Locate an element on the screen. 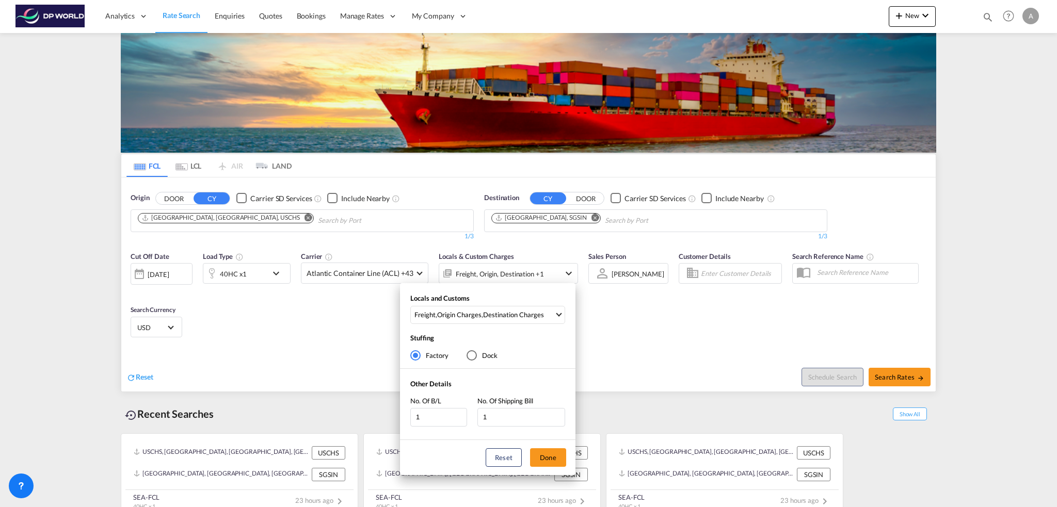 Image resolution: width=1057 pixels, height=507 pixels. button: Done is located at coordinates (548, 458).